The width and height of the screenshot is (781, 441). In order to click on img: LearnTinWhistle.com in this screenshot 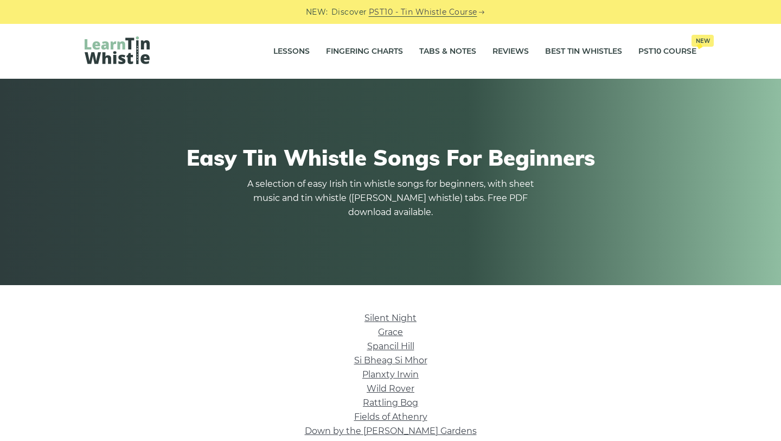, I will do `click(117, 50)`.